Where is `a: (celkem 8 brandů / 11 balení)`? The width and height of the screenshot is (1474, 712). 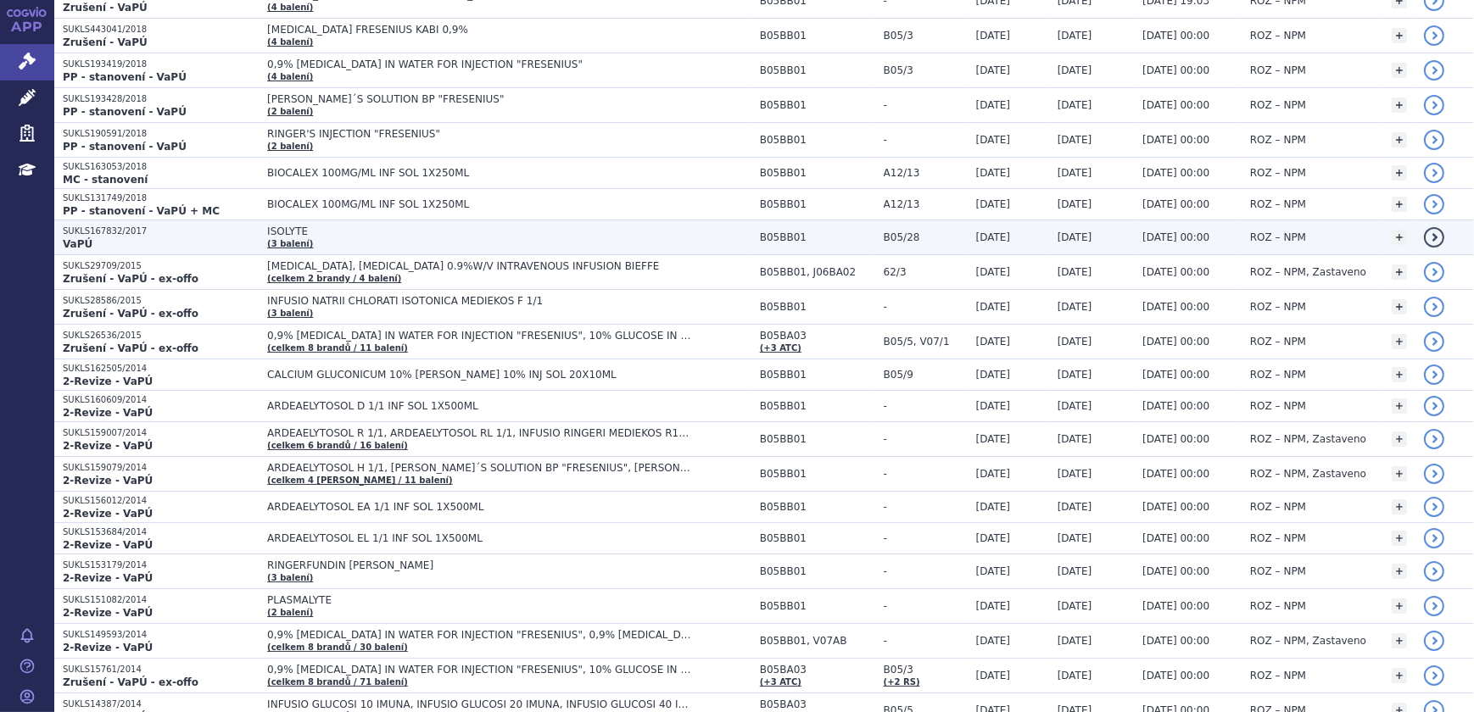 a: (celkem 8 brandů / 11 balení) is located at coordinates (338, 348).